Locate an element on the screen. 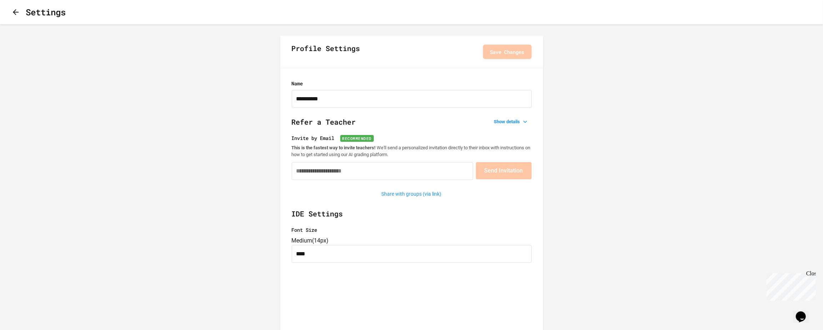 The height and width of the screenshot is (330, 823). label: Font Size is located at coordinates (412, 230).